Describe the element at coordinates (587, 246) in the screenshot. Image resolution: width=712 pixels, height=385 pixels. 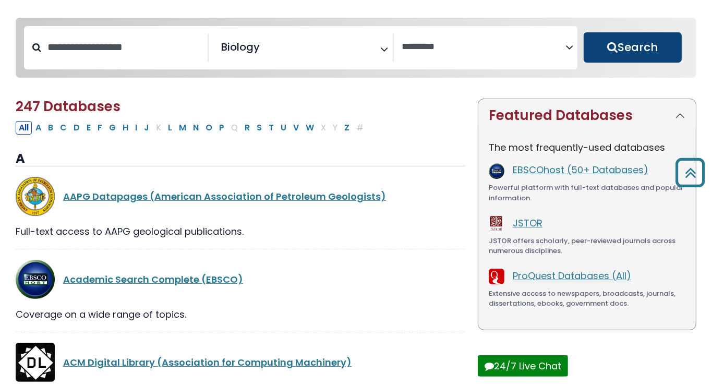
I see `div: JSTOR offers scholarly, peer-reviewed journals across numerous disciplines.` at that location.